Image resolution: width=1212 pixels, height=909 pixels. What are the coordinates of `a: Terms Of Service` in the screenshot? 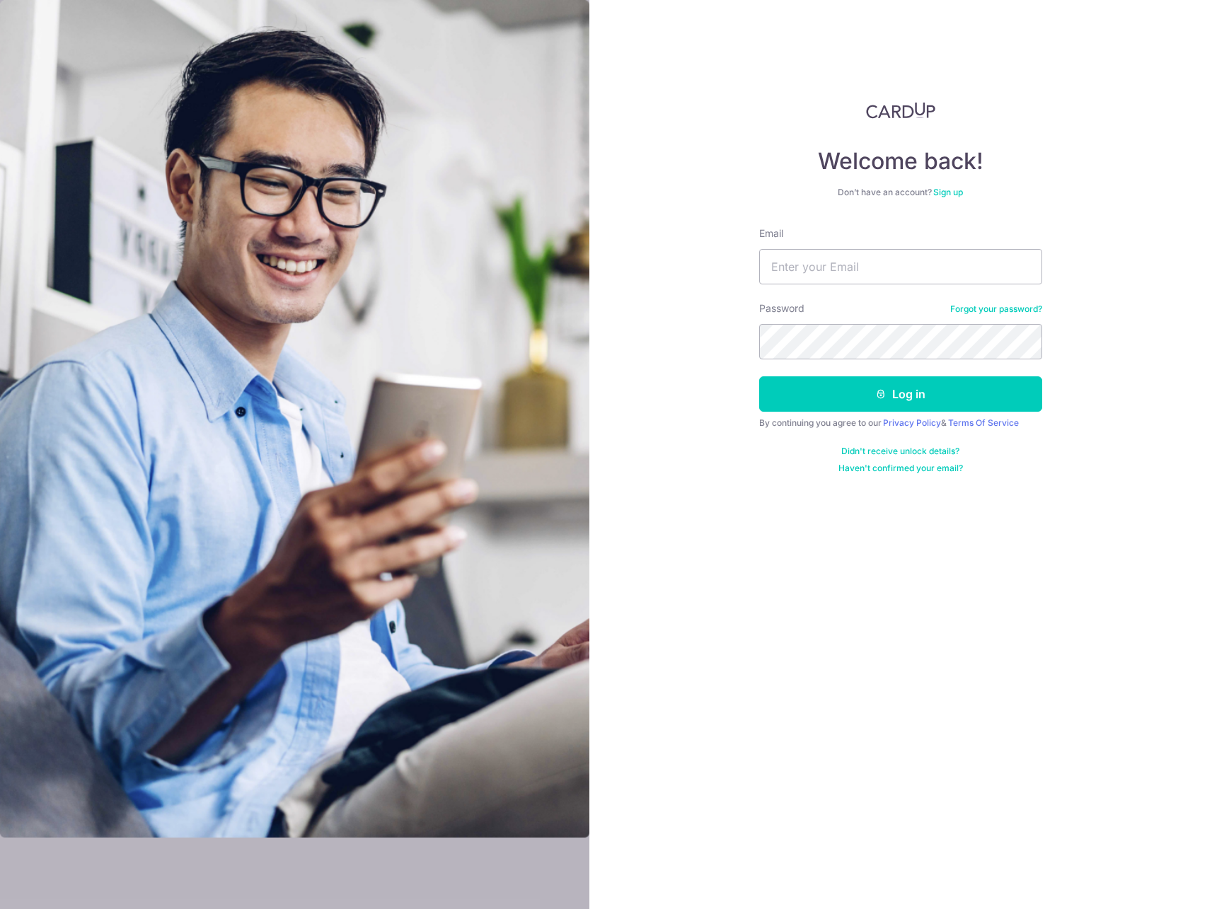 It's located at (983, 422).